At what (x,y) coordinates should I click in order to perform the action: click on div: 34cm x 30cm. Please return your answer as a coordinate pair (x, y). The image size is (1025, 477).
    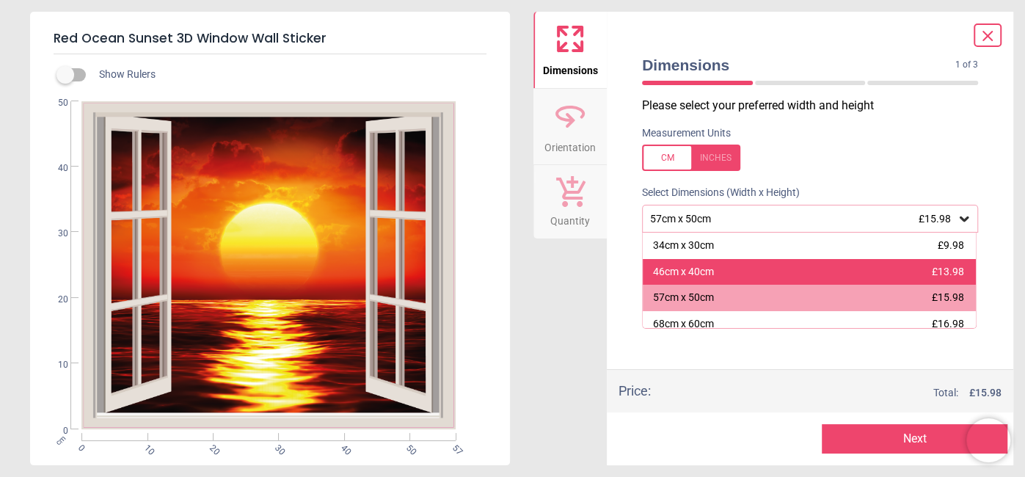
    Looking at the image, I should click on (683, 246).